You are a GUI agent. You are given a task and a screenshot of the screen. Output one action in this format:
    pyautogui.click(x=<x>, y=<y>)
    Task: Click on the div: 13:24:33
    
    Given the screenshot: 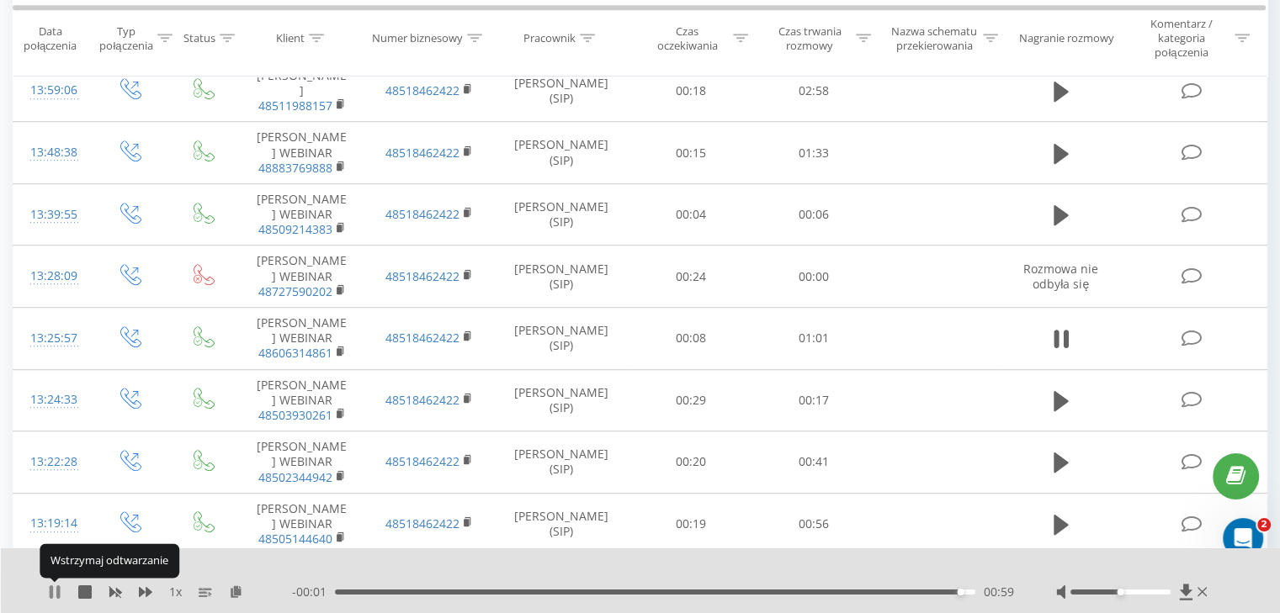 What is the action you would take?
    pyautogui.click(x=52, y=400)
    